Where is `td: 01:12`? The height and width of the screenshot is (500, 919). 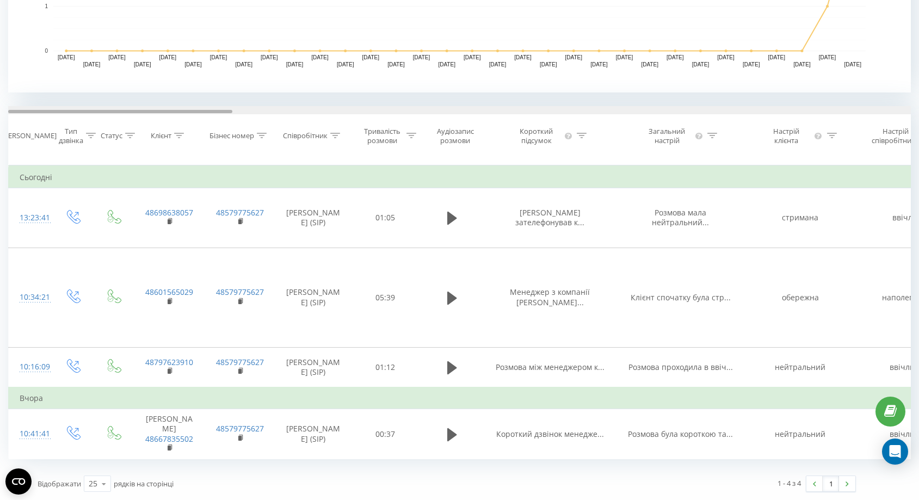
td: 01:12 is located at coordinates (385, 367).